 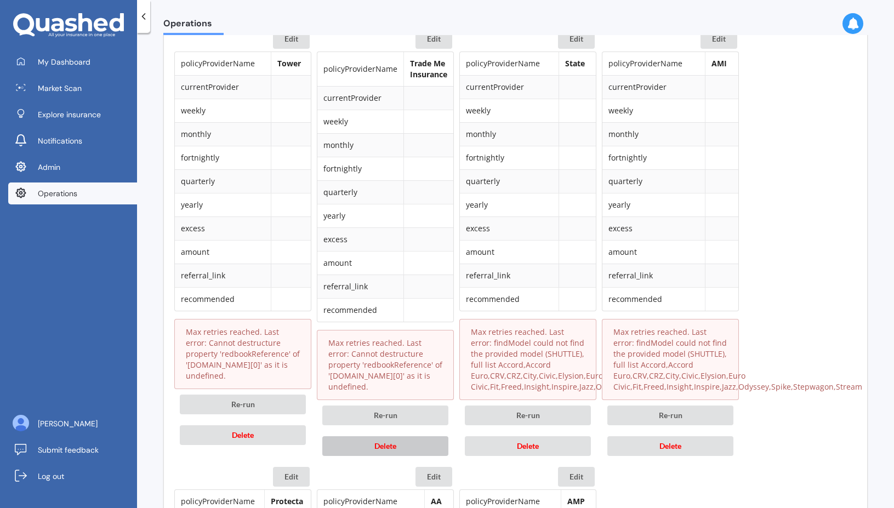 I want to click on span: Admin, so click(x=49, y=167).